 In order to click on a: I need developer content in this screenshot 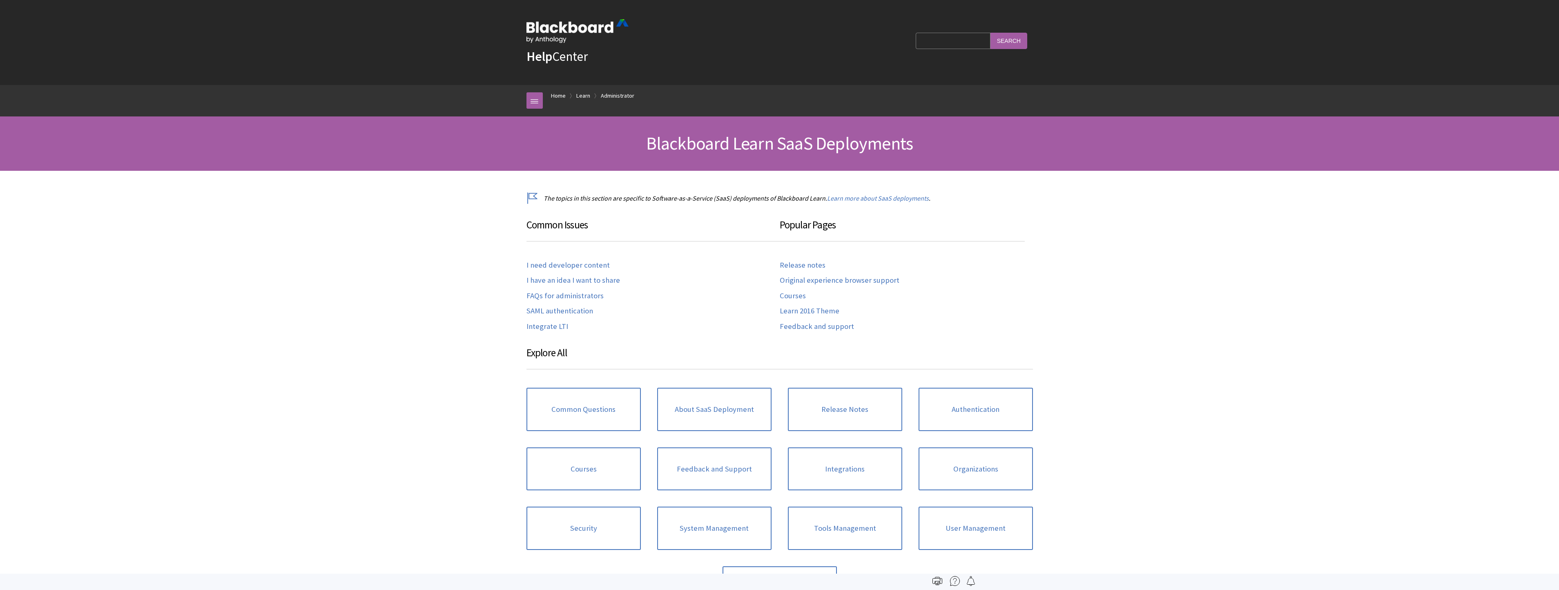, I will do `click(568, 265)`.